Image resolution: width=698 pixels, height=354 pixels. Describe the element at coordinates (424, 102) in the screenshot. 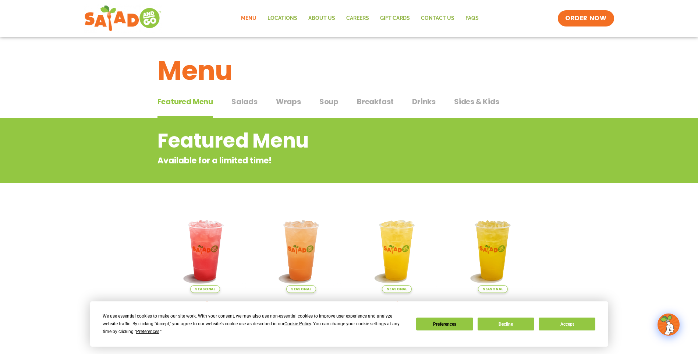

I see `span: Drinks` at that location.